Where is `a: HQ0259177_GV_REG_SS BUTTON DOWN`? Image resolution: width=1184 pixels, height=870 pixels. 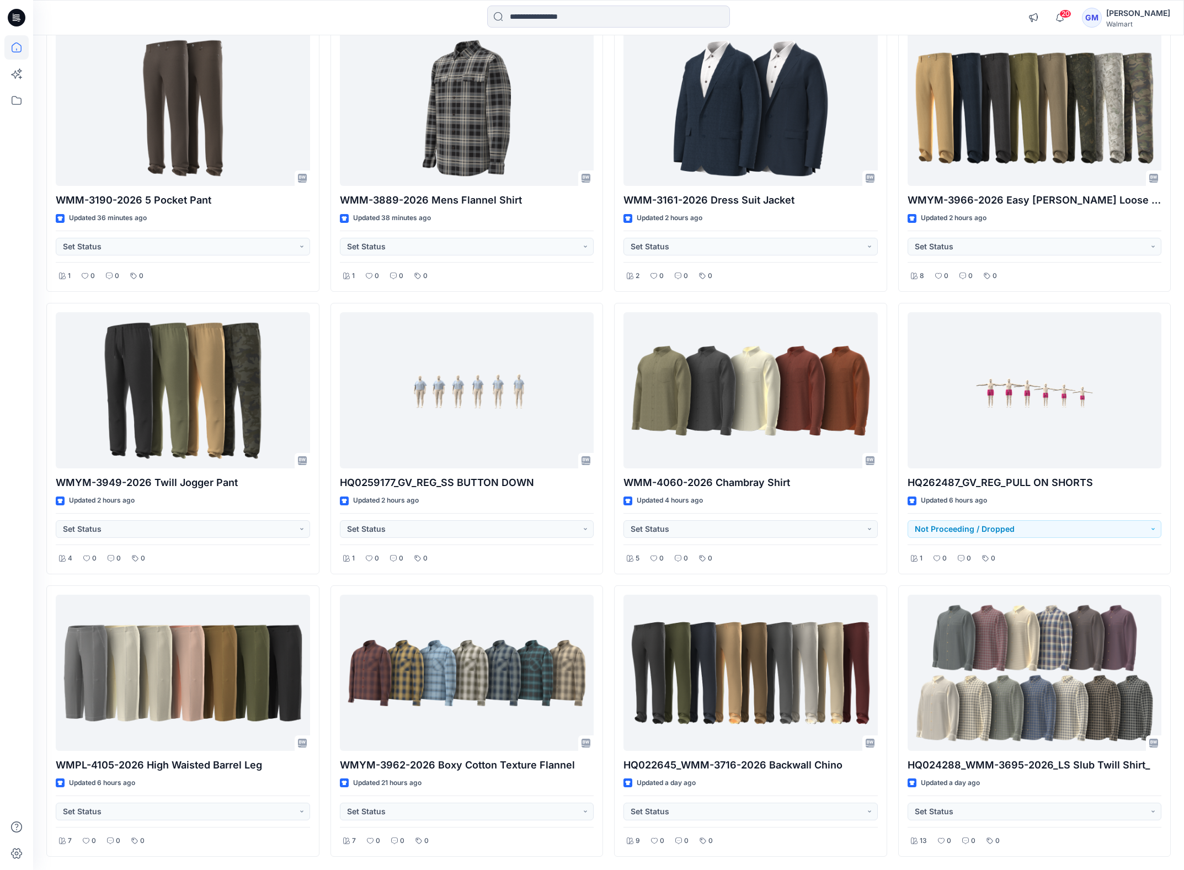
a: HQ0259177_GV_REG_SS BUTTON DOWN is located at coordinates (467, 390).